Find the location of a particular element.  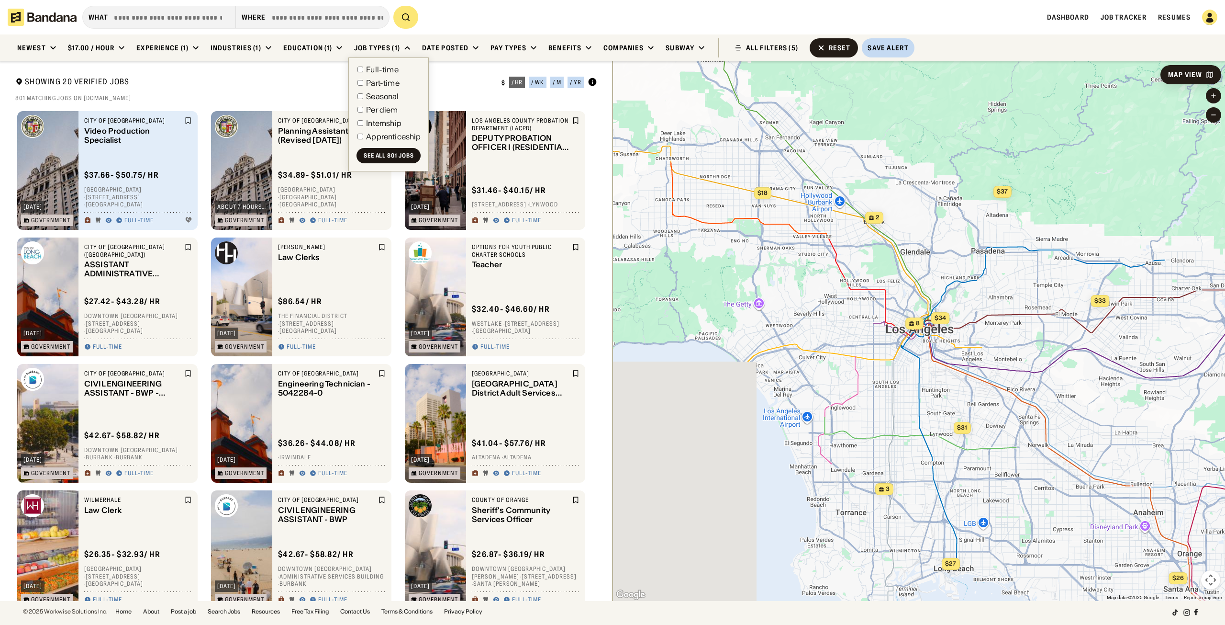

a: Report a map error is located at coordinates (1203, 597).